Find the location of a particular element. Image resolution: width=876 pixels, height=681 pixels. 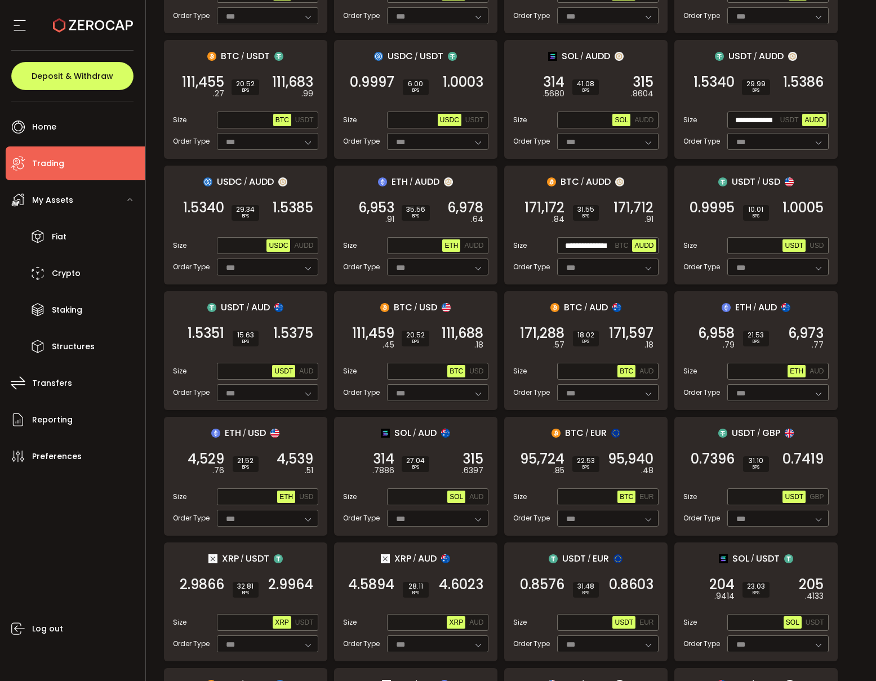

span: Staking is located at coordinates (67, 310).